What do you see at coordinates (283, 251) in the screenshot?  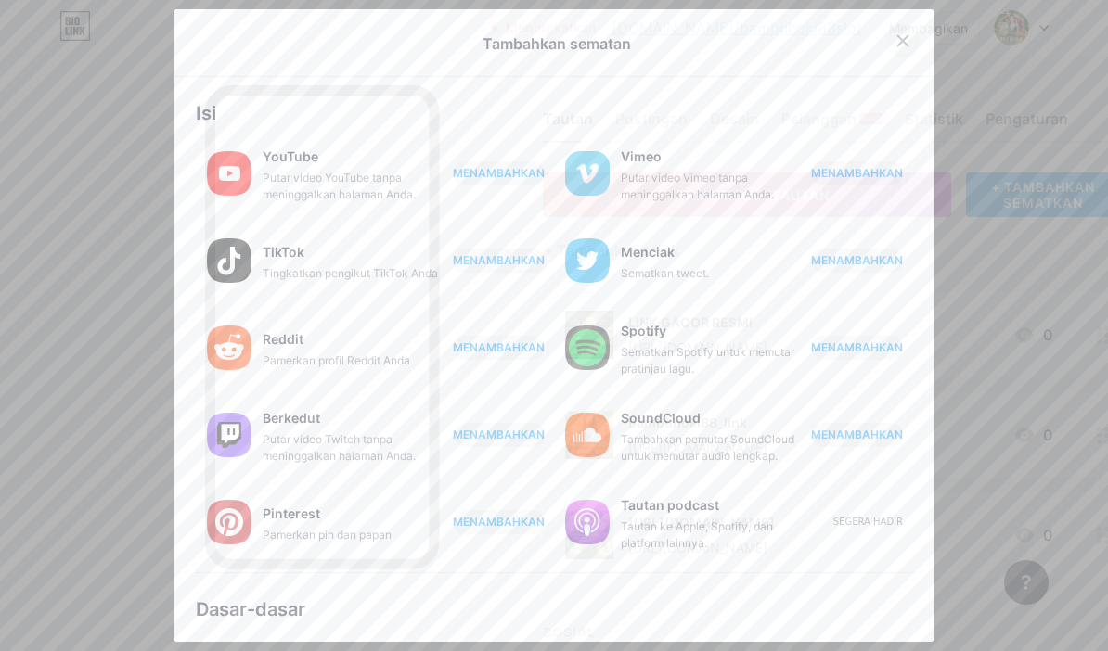 I see `font: TikTok` at bounding box center [283, 251].